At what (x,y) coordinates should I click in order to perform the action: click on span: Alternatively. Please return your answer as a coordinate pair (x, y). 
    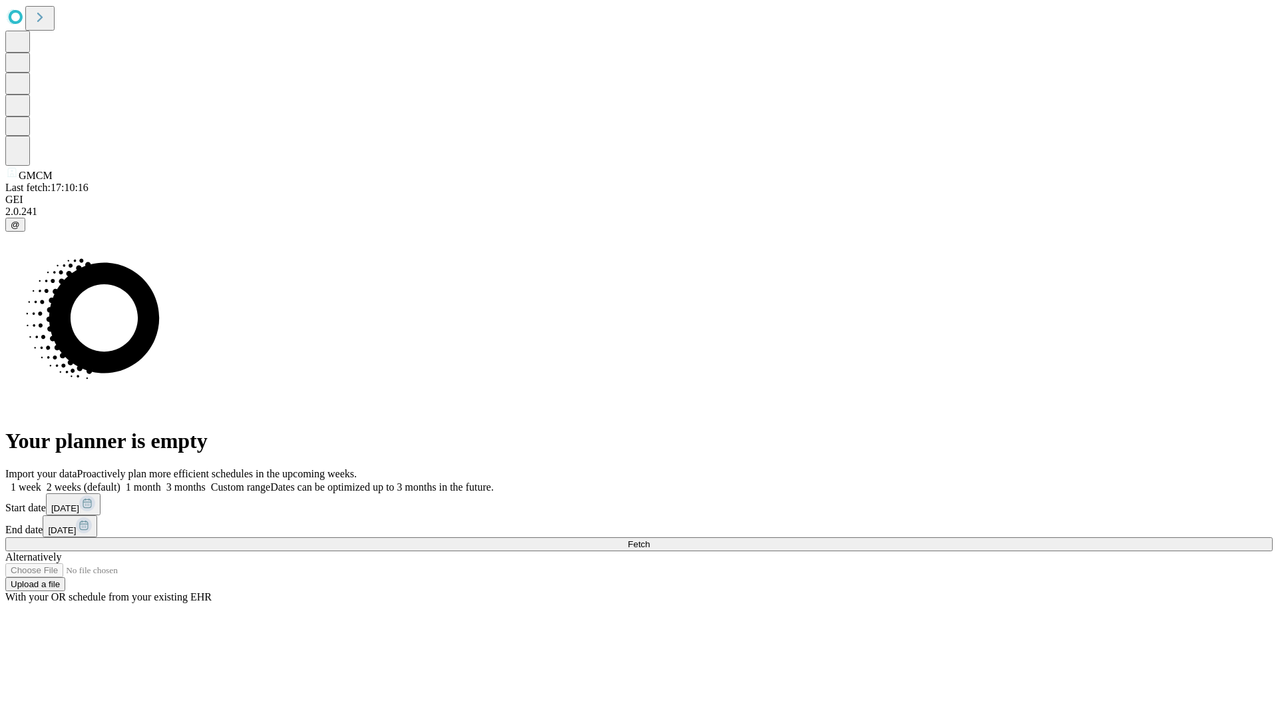
    Looking at the image, I should click on (33, 556).